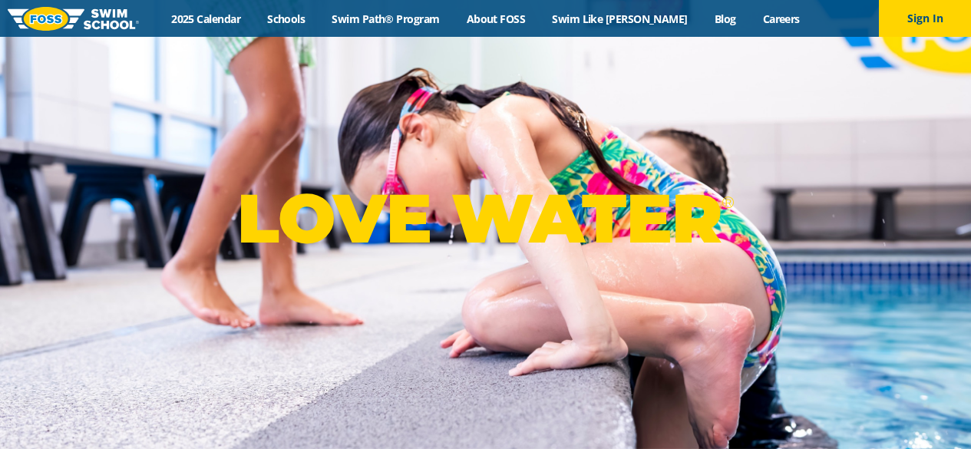 This screenshot has height=449, width=971. What do you see at coordinates (73, 18) in the screenshot?
I see `img: FOSS Swim School Logo` at bounding box center [73, 18].